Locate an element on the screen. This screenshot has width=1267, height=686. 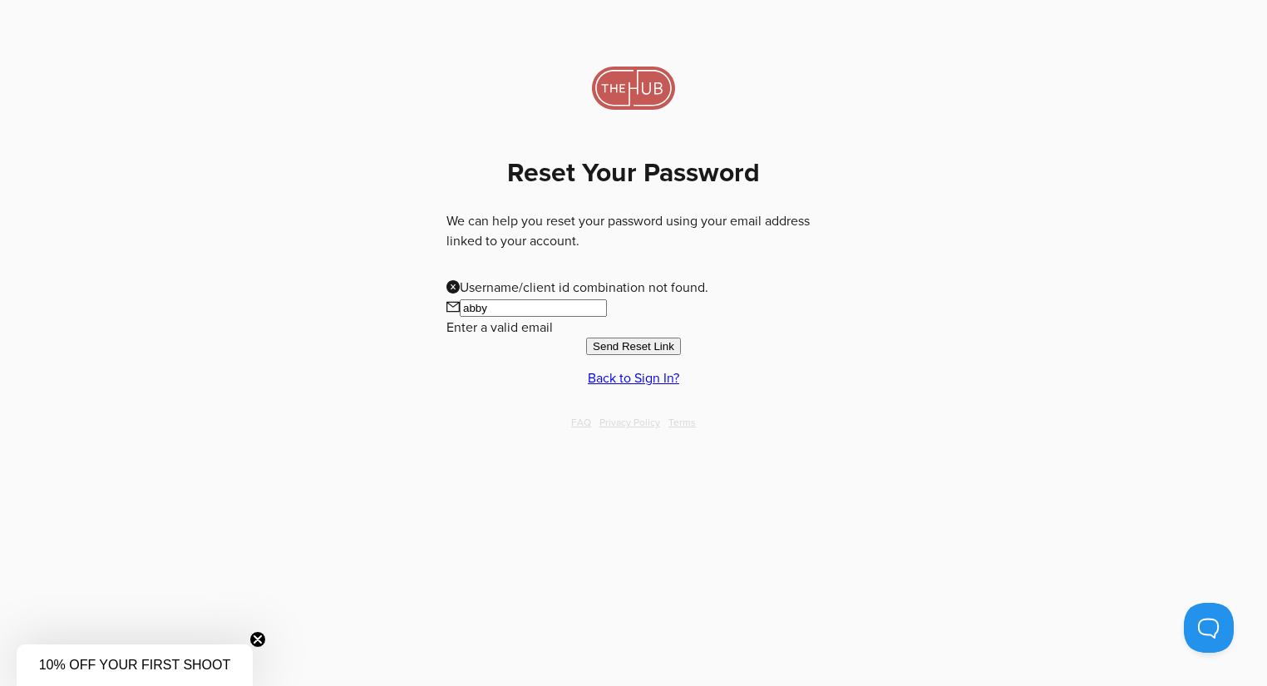
a: FAQ is located at coordinates (581, 422).